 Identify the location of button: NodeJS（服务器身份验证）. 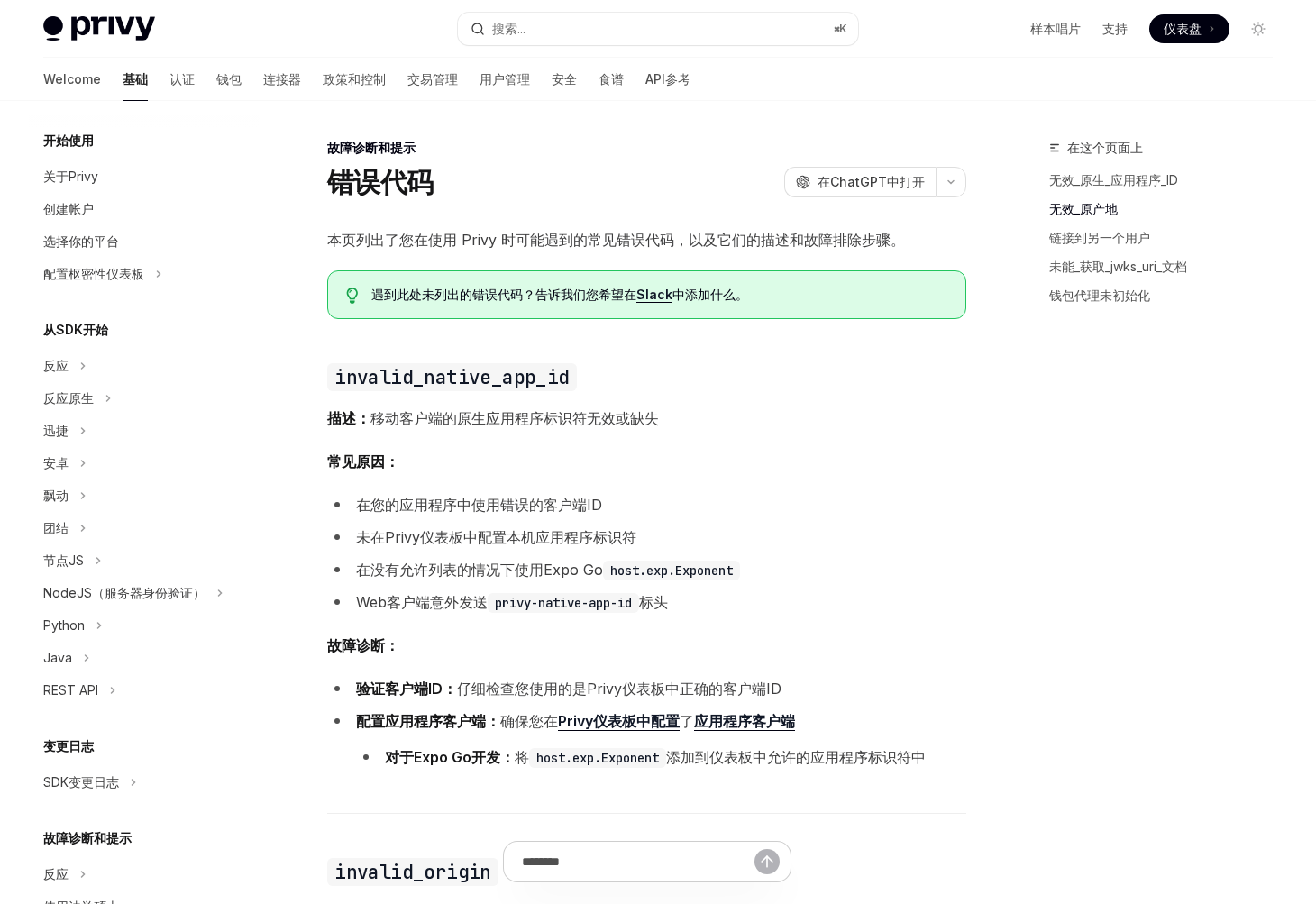
(144, 594).